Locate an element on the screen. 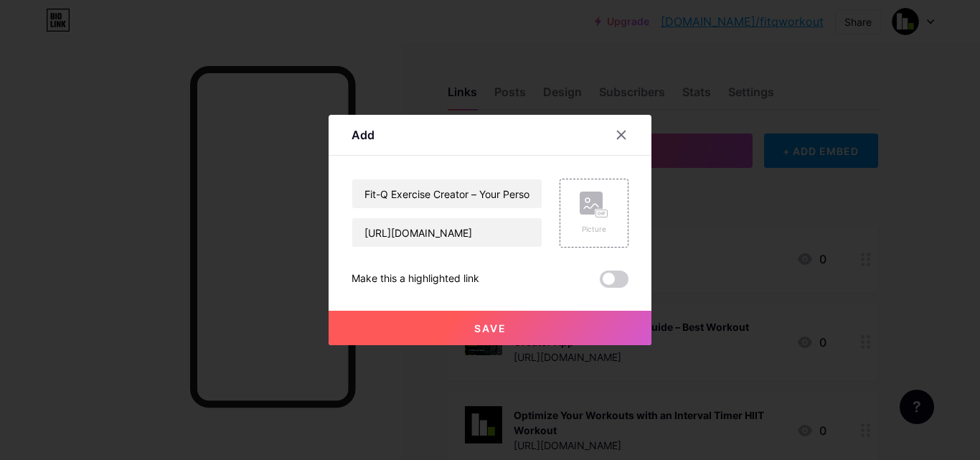 Image resolution: width=980 pixels, height=460 pixels. div: Picture is located at coordinates (594, 229).